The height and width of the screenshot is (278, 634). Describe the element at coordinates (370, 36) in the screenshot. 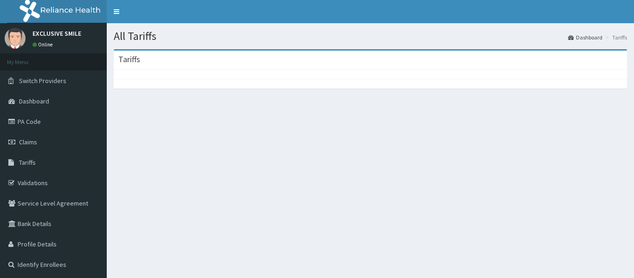

I see `h1: All Tariffs` at that location.